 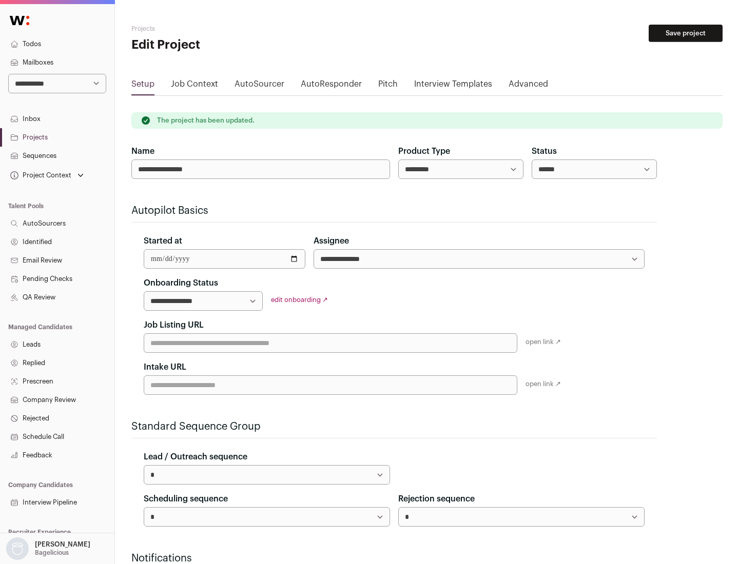 What do you see at coordinates (52, 553) in the screenshot?
I see `p: Bagelicious` at bounding box center [52, 553].